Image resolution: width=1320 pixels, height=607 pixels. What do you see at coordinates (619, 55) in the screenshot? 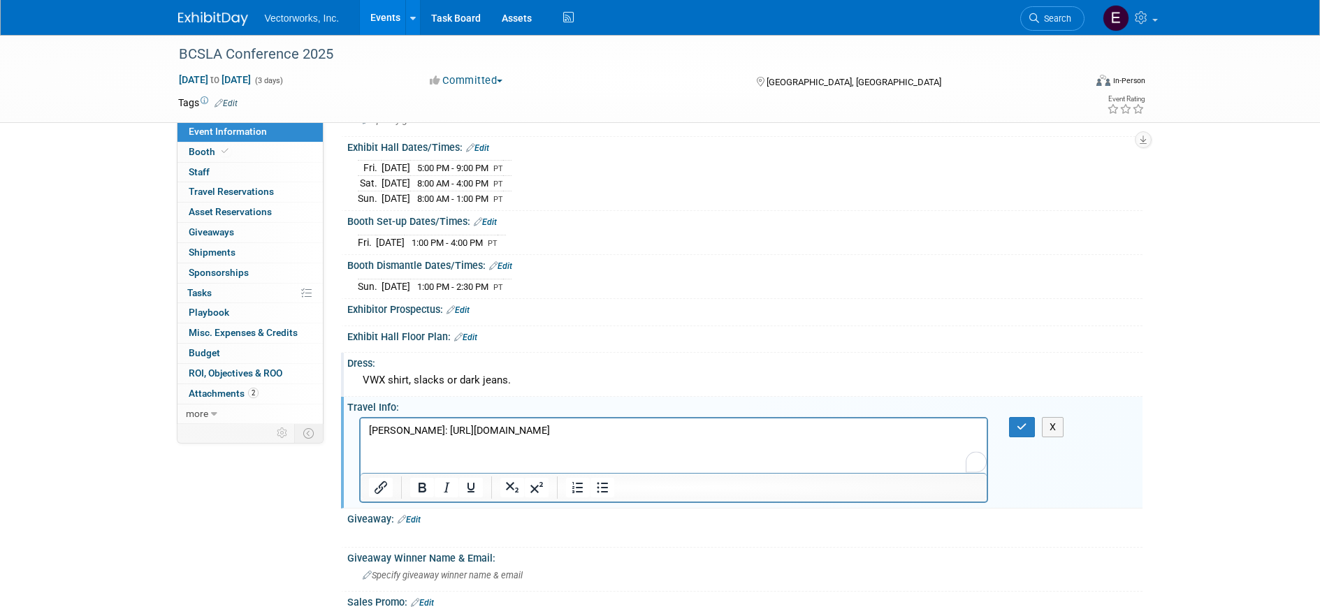
I see `div: BCSLA Conference 2025` at bounding box center [619, 55].